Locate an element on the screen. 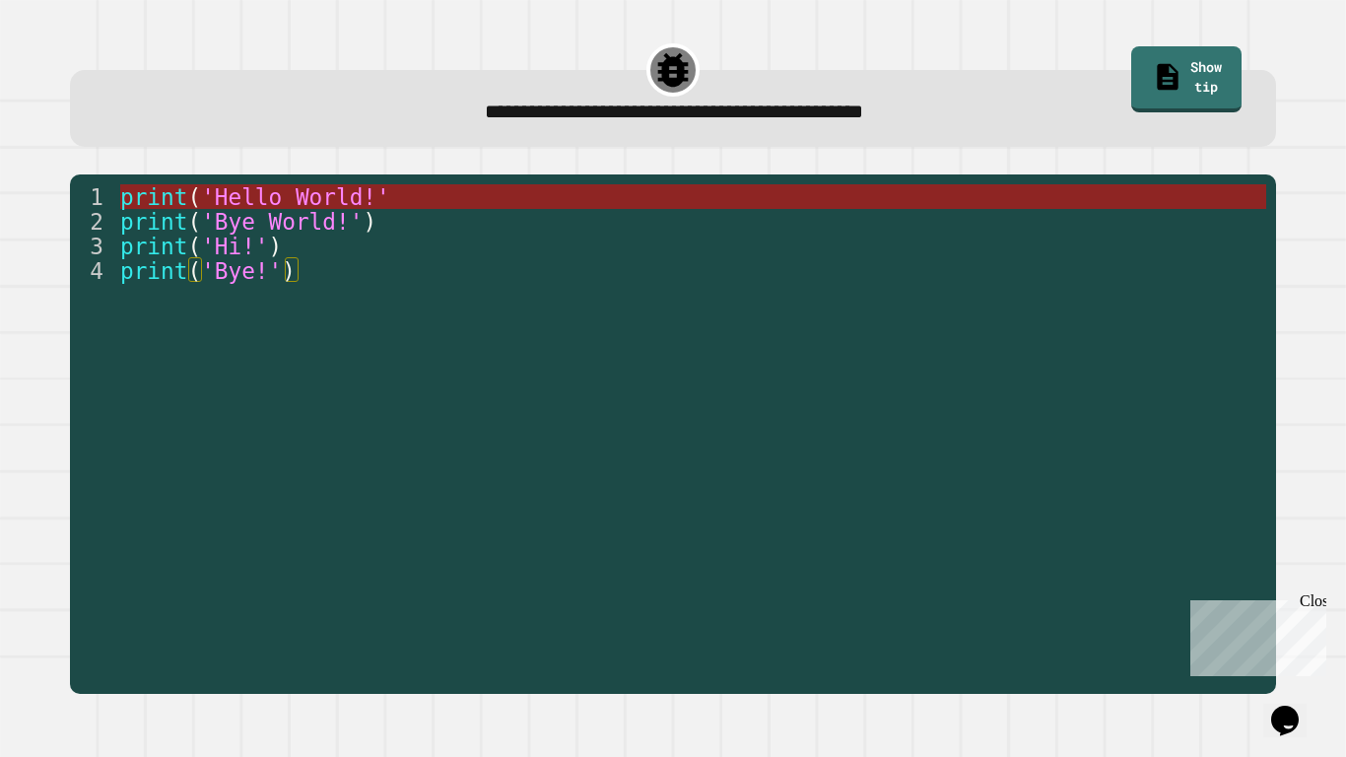 This screenshot has height=757, width=1346. div: 3 is located at coordinates (93, 245).